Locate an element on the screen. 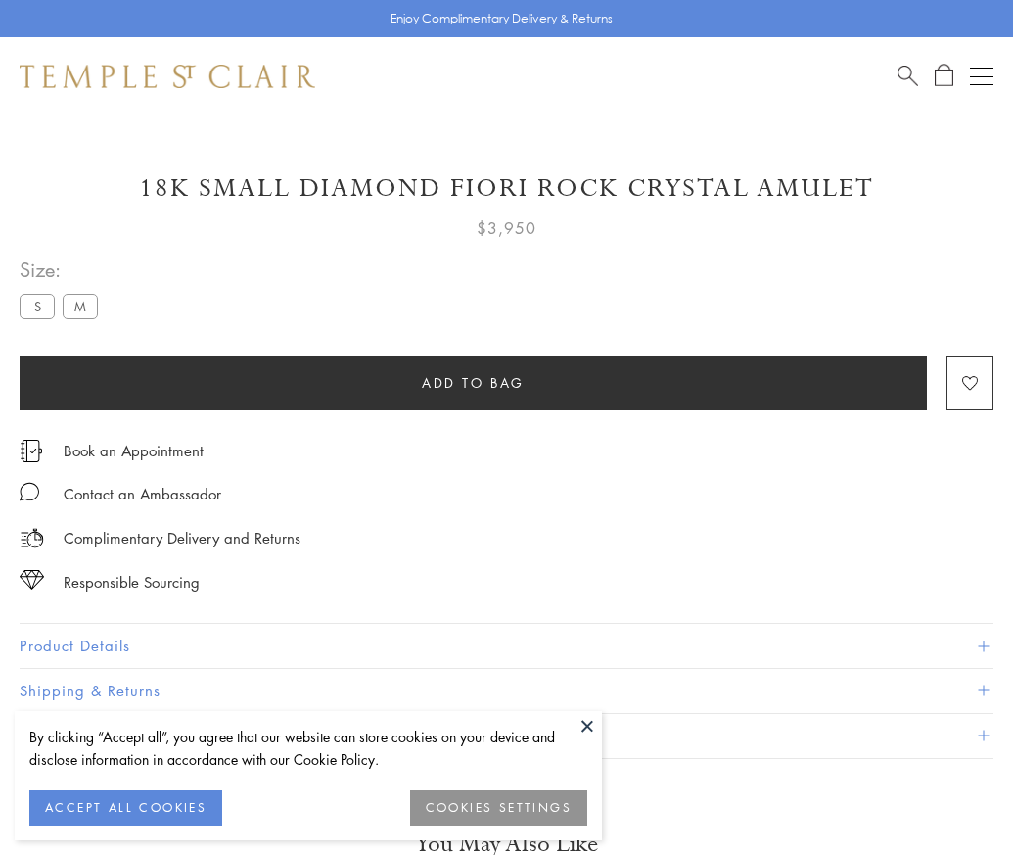 The image size is (1013, 855). img: icon_sourcing.svg is located at coordinates (31, 580).